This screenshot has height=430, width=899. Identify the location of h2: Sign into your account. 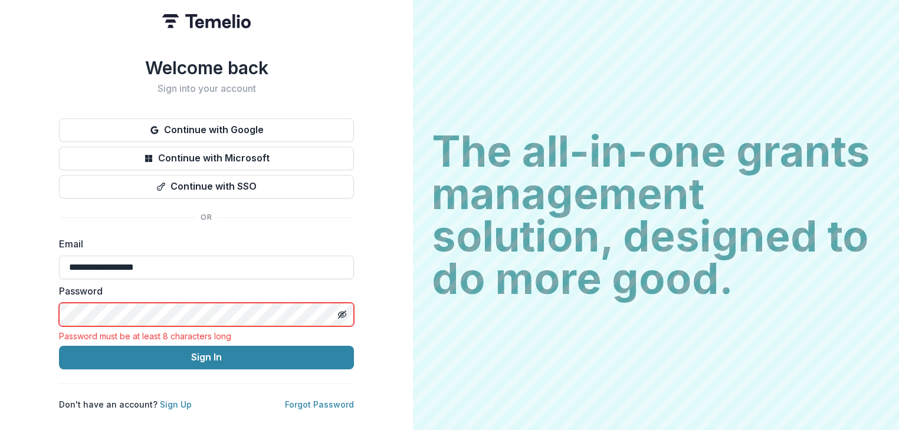
(206, 88).